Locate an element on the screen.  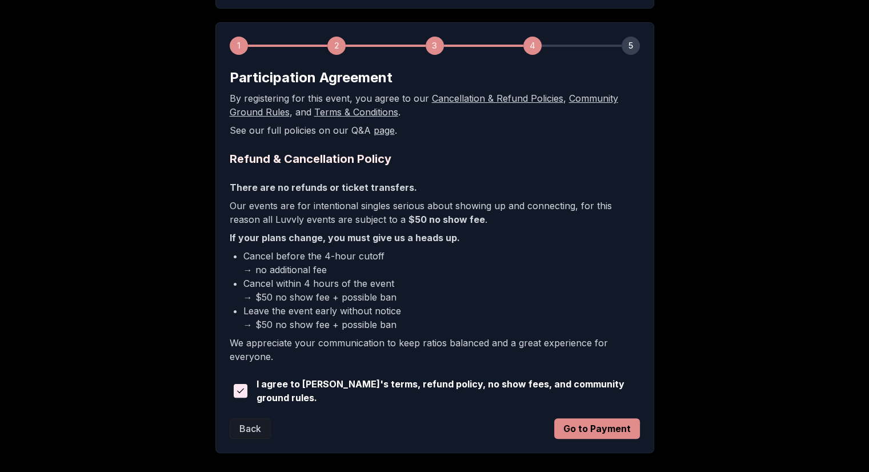
div: 4 is located at coordinates (532, 46).